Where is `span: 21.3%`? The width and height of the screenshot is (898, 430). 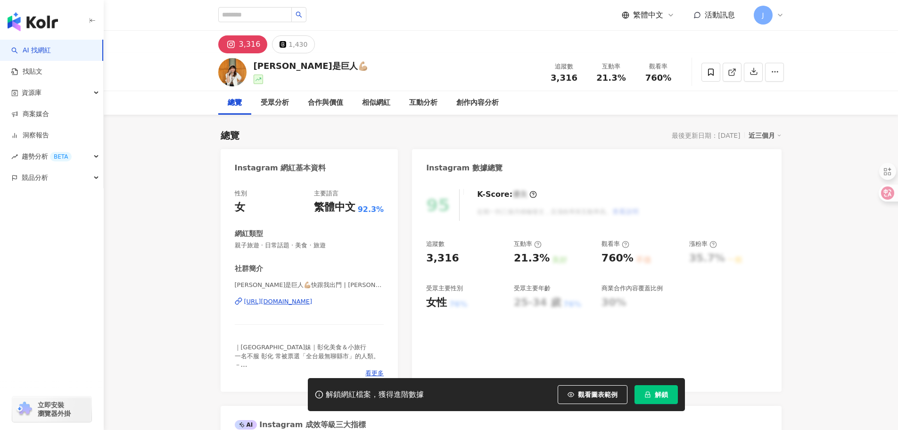
span: 21.3% is located at coordinates (611, 78).